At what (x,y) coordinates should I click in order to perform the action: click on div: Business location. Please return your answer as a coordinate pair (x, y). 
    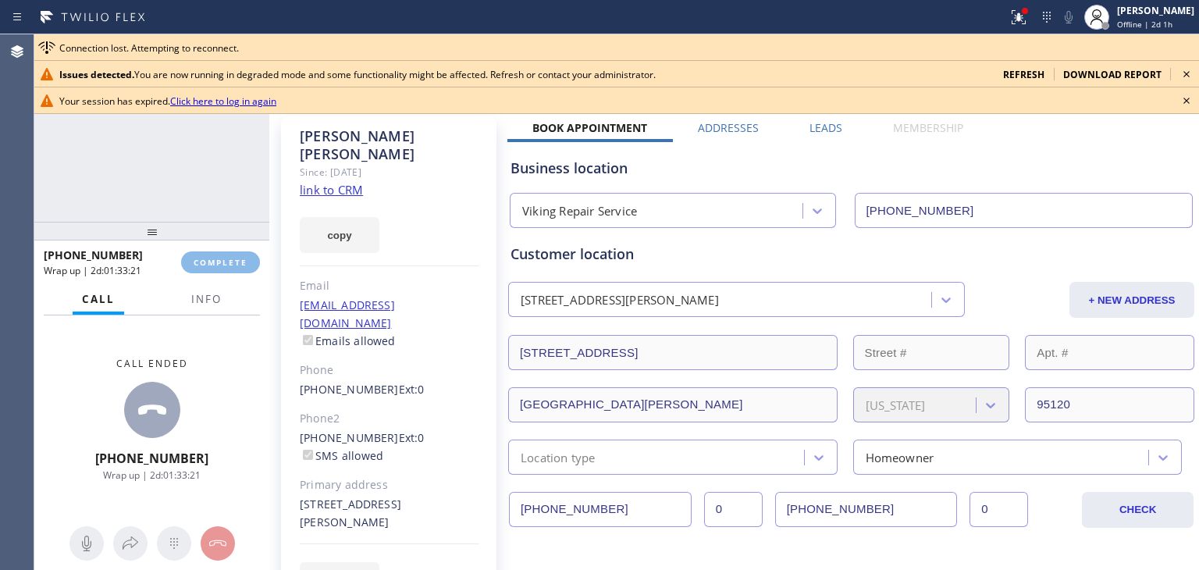
    Looking at the image, I should click on (851, 168).